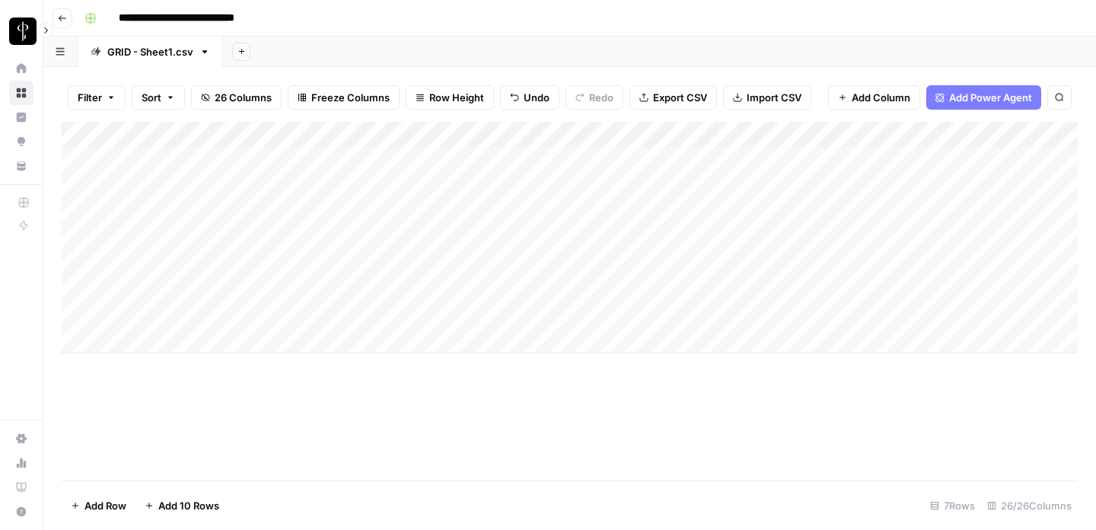 Image resolution: width=1096 pixels, height=530 pixels. Describe the element at coordinates (450, 97) in the screenshot. I see `button: Row Height` at that location.